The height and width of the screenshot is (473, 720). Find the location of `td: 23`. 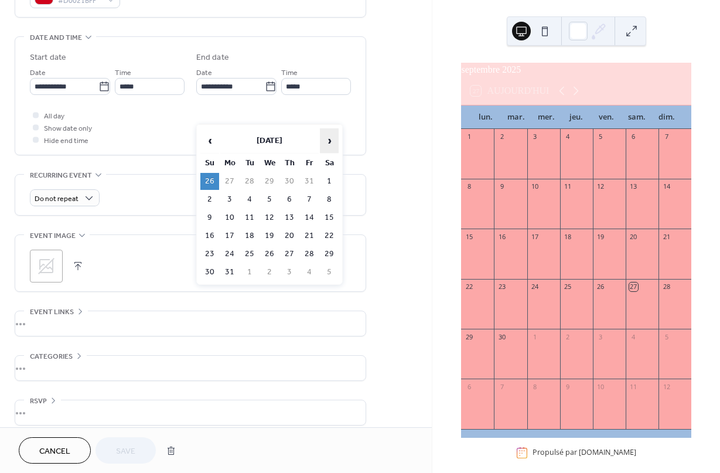

td: 23 is located at coordinates (210, 254).